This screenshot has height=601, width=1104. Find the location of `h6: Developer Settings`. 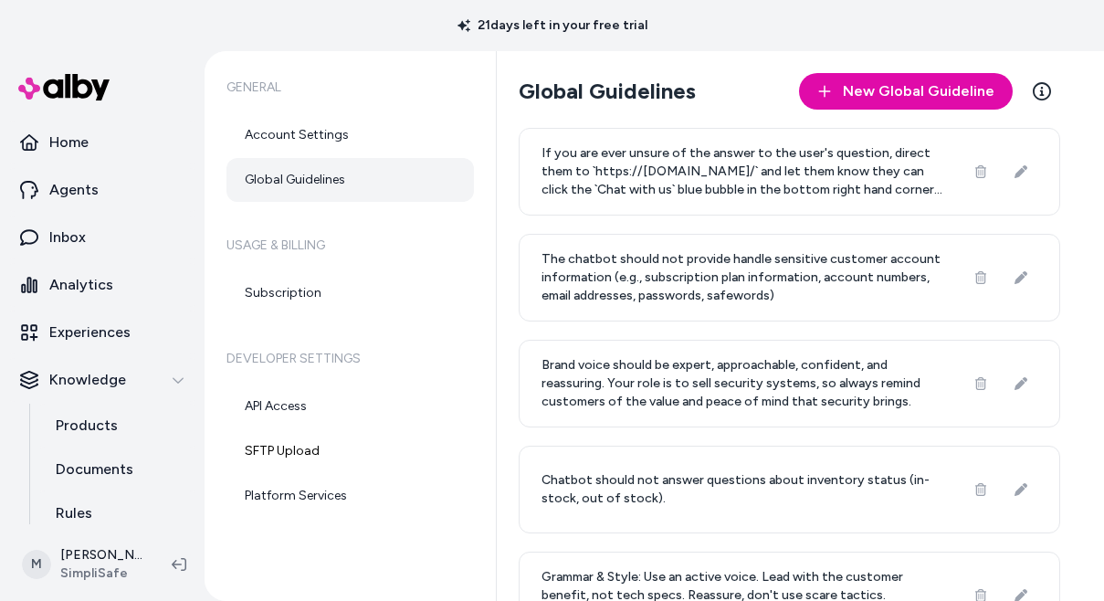

h6: Developer Settings is located at coordinates (350, 359).